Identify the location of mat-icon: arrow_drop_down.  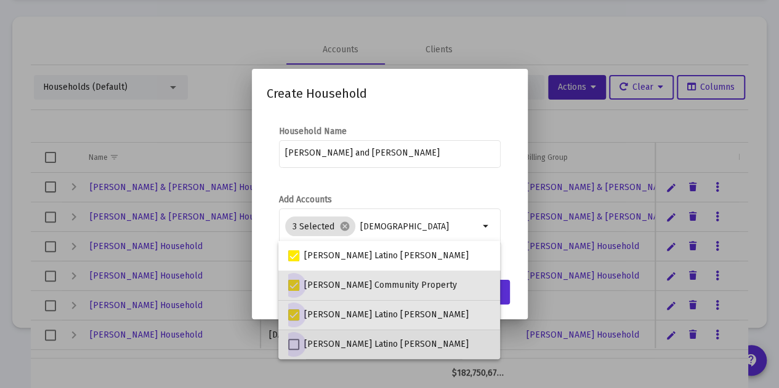
(486, 227).